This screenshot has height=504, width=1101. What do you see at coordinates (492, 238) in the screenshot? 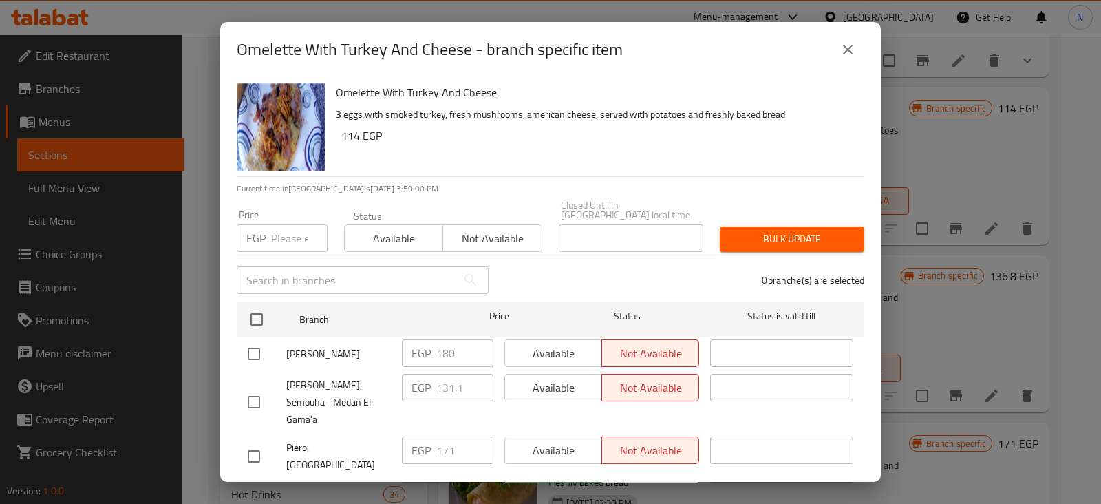
I see `span: Not available` at bounding box center [492, 238].